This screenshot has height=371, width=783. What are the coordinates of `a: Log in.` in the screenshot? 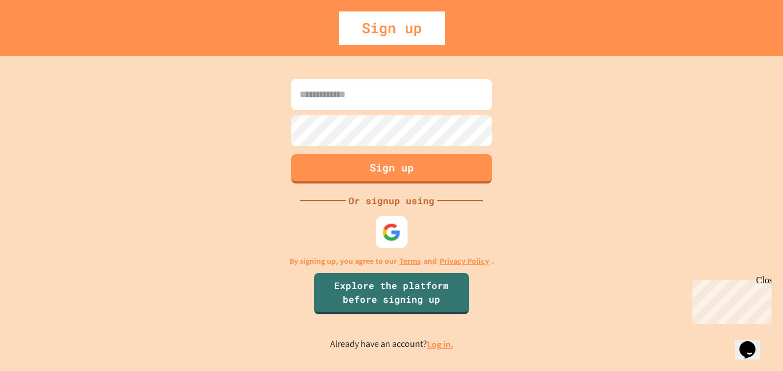 It's located at (440, 344).